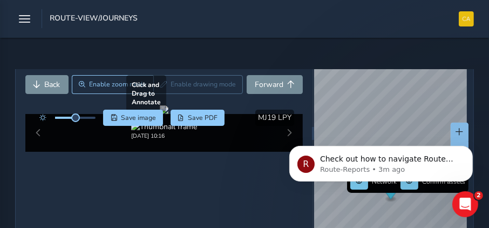  Describe the element at coordinates (133, 118) in the screenshot. I see `button: Save` at that location.